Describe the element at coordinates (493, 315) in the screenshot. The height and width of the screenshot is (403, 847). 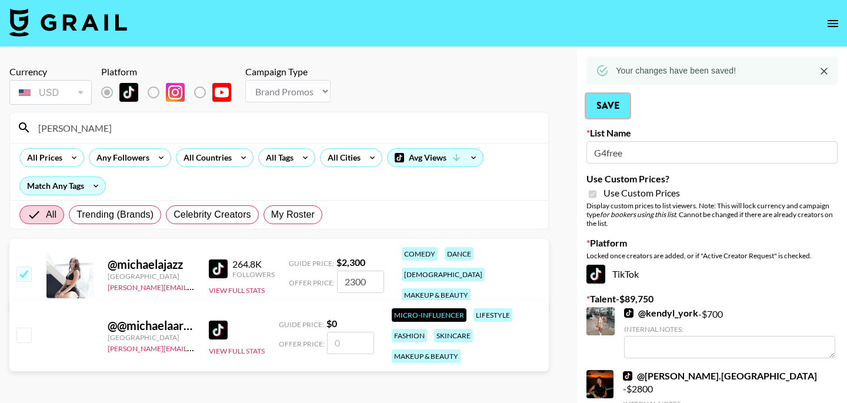
I see `div: lifestyle` at that location.